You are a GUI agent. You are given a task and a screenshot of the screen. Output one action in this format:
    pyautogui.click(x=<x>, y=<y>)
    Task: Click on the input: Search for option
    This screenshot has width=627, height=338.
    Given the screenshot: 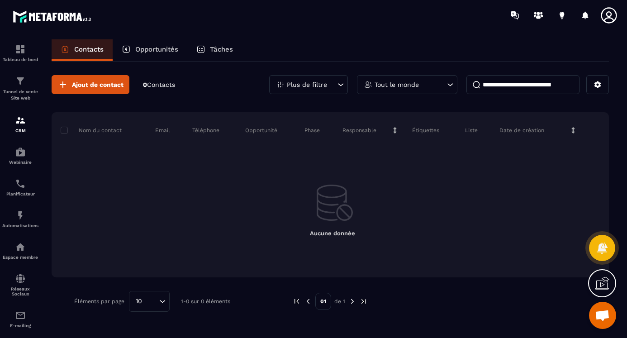 What is the action you would take?
    pyautogui.click(x=151, y=301)
    